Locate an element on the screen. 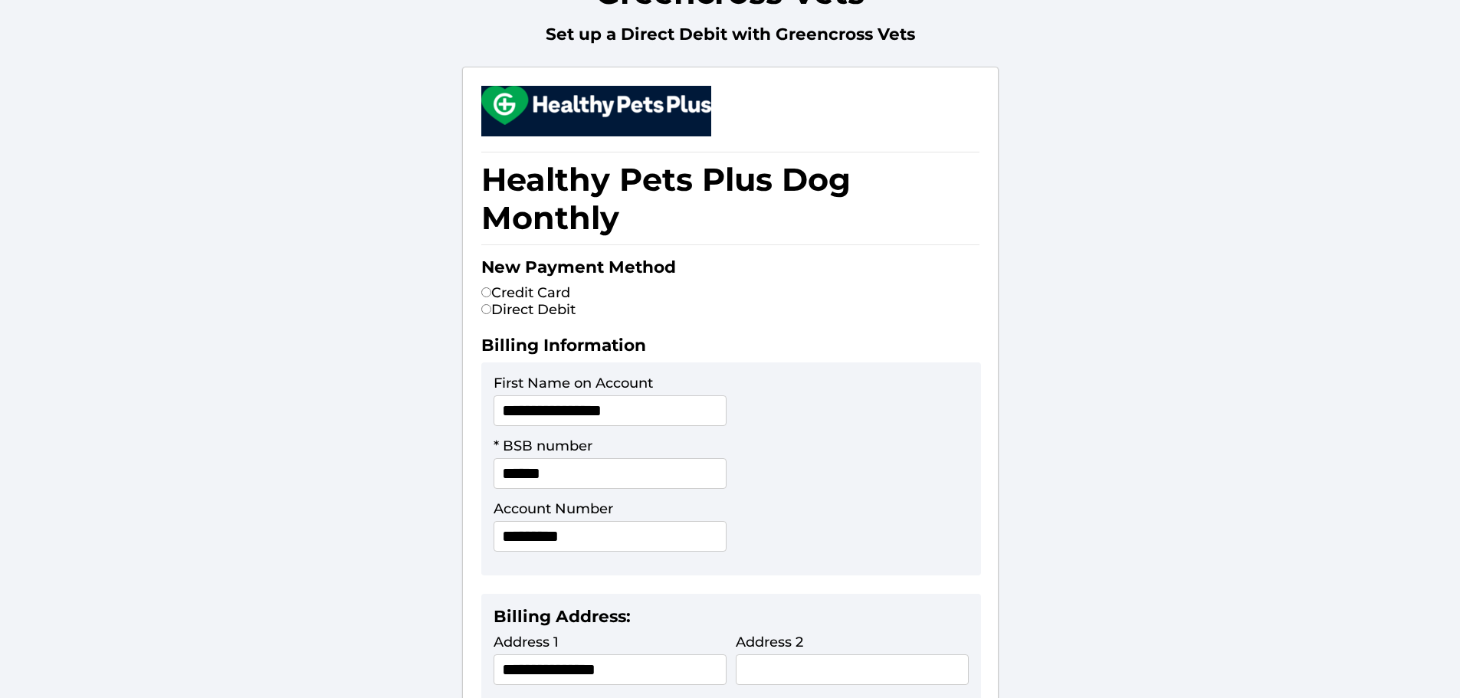 The image size is (1460, 698). label: Direct Debit is located at coordinates (528, 310).